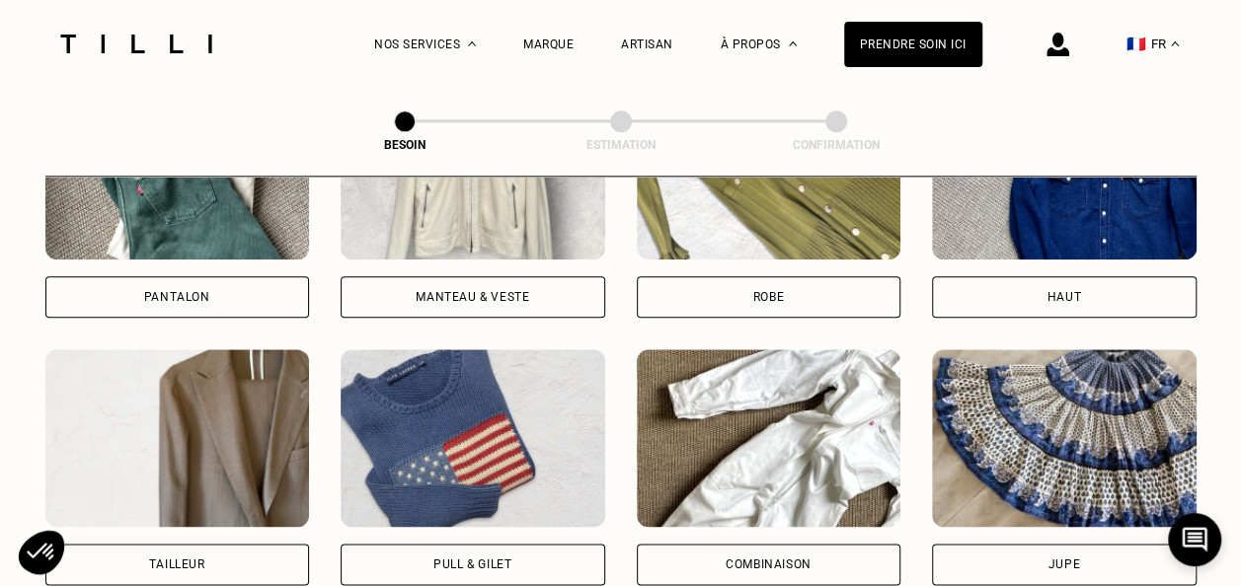 The height and width of the screenshot is (586, 1241). Describe the element at coordinates (472, 565) in the screenshot. I see `div: Pull & gilet` at that location.